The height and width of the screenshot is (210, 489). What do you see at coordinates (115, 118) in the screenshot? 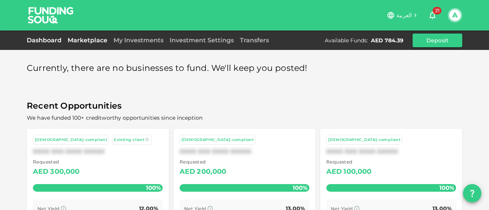
I see `span: We have funded 100+ creditworthy opportunities since inception` at bounding box center [115, 118].